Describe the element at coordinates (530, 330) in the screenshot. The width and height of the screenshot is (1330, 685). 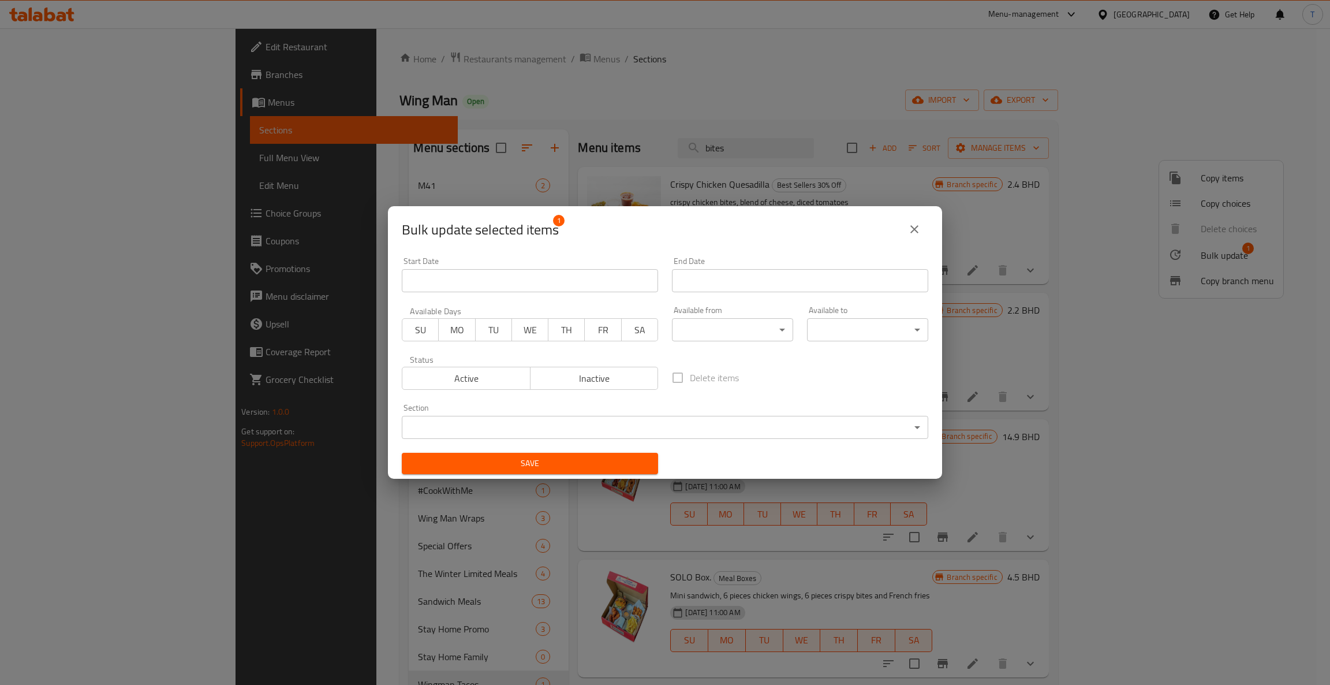
I see `span: WE` at that location.